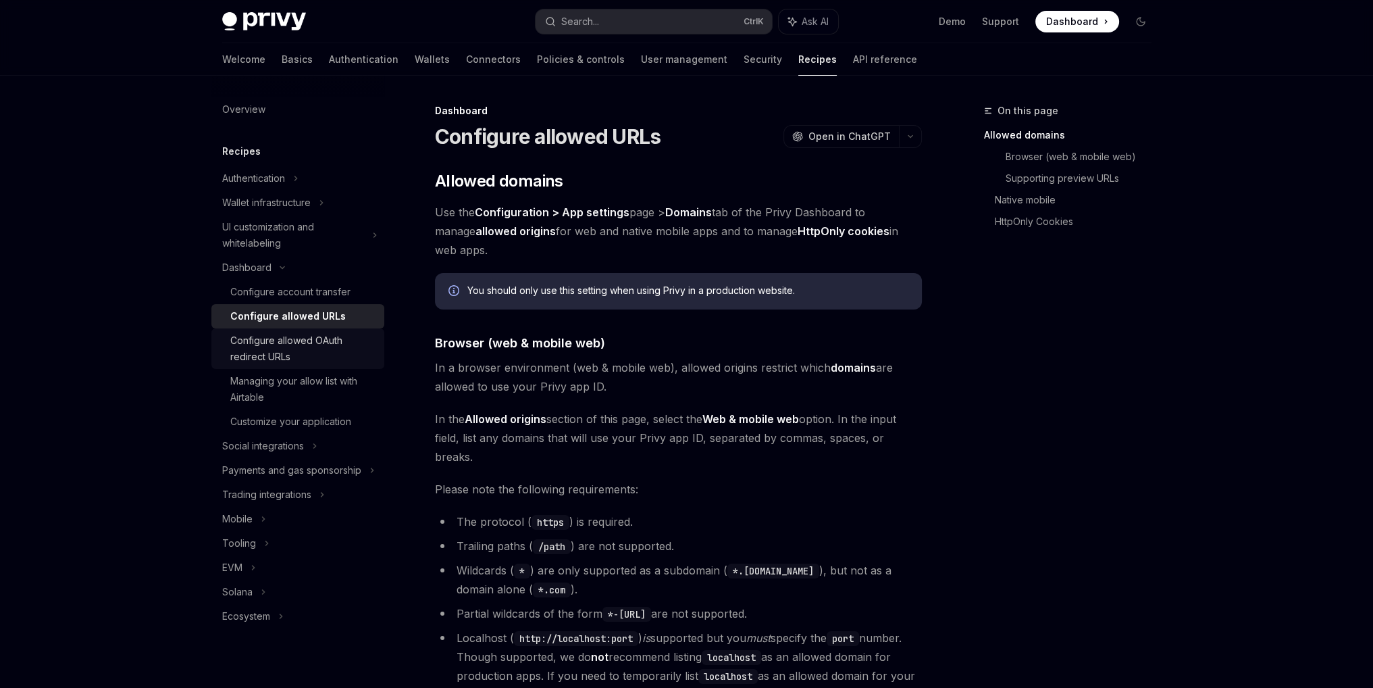  What do you see at coordinates (303, 389) in the screenshot?
I see `div: Managing your allow list with Airtable` at bounding box center [303, 389].